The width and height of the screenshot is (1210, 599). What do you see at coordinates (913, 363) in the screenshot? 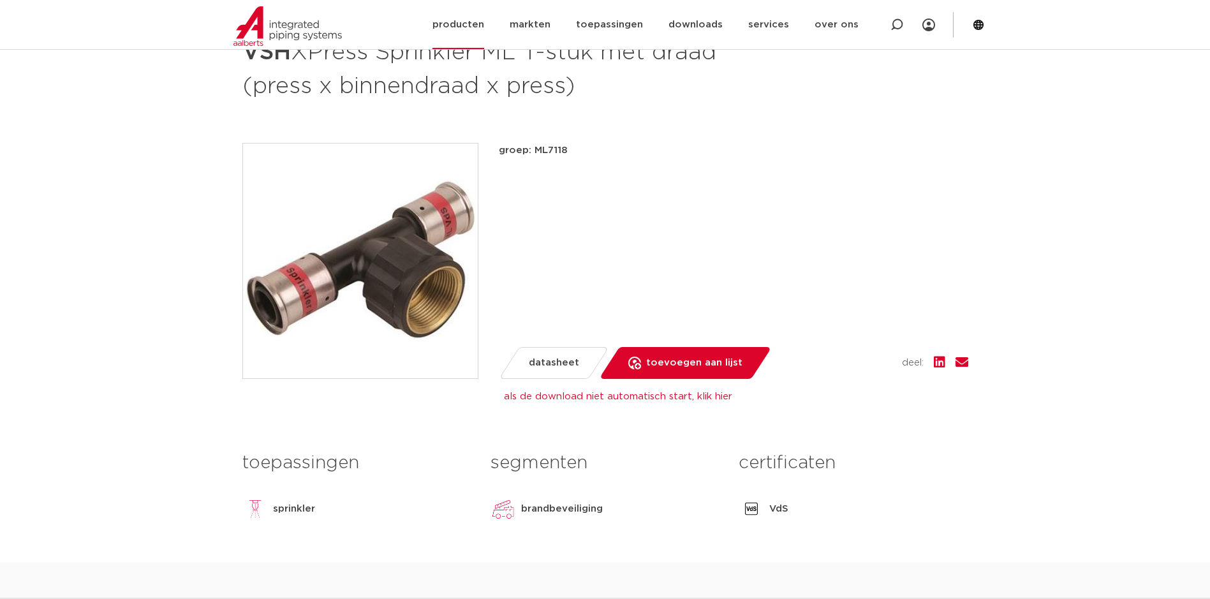
I see `span: deel:` at bounding box center [913, 363].